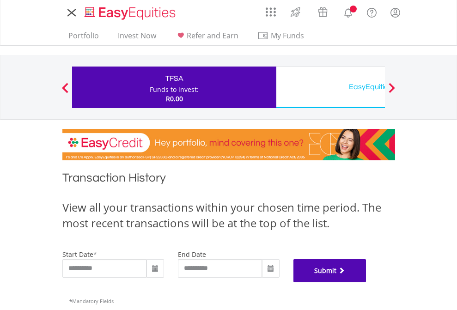  What do you see at coordinates (287, 36) in the screenshot?
I see `span: My Funds` at bounding box center [287, 36].